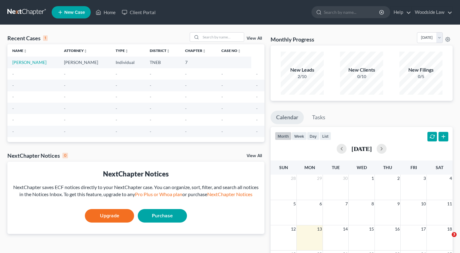  What do you see at coordinates (398, 178) in the screenshot?
I see `span: 2` at bounding box center [398, 178].